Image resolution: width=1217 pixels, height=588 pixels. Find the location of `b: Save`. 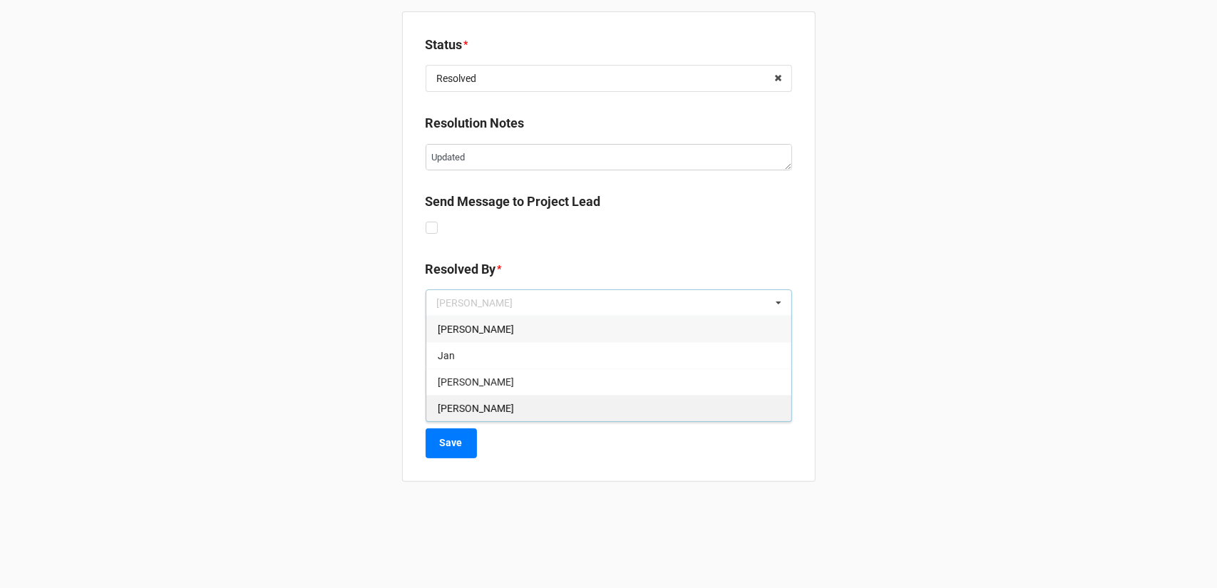

b: Save is located at coordinates (451, 443).